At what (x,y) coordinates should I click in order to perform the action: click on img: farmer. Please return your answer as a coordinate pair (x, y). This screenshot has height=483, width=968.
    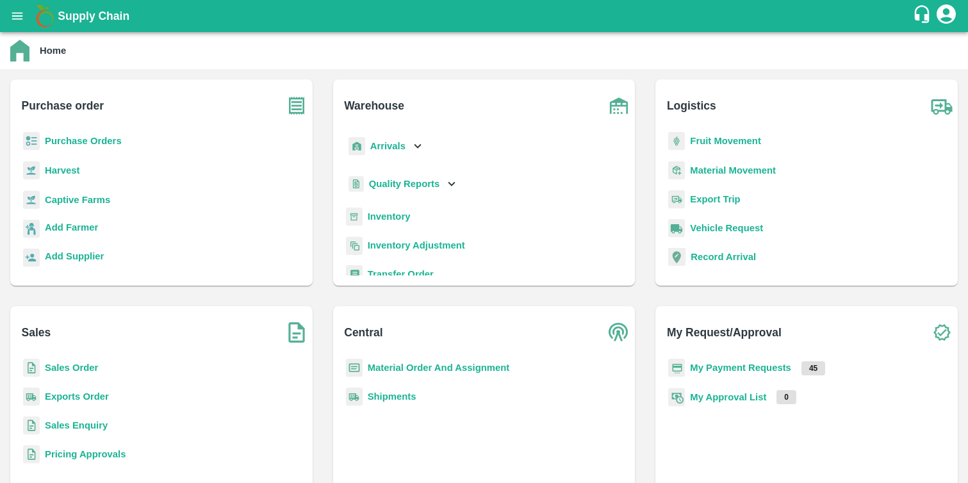
    Looking at the image, I should click on (31, 229).